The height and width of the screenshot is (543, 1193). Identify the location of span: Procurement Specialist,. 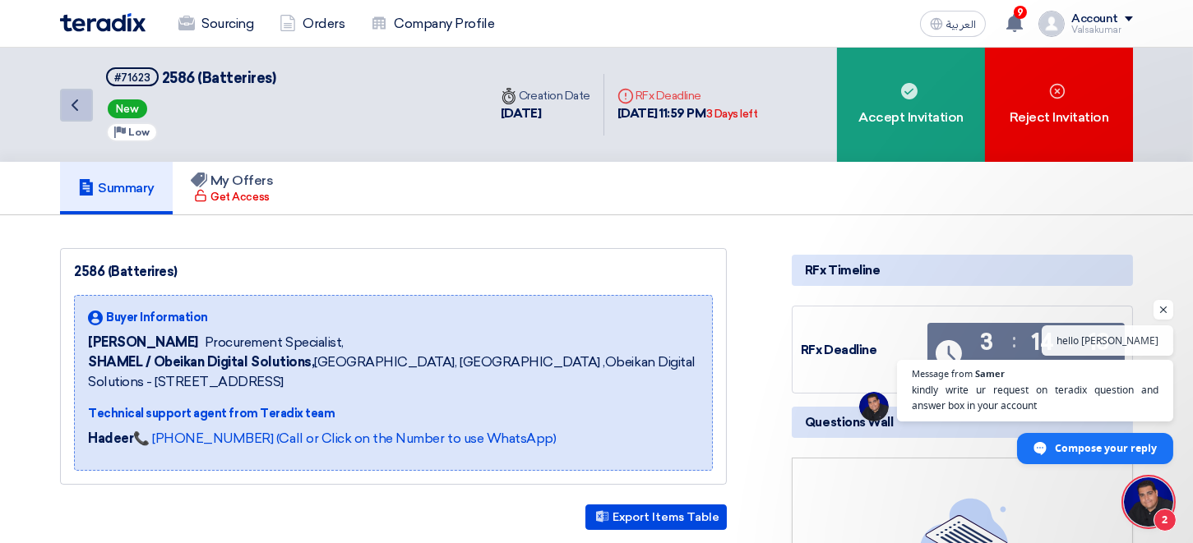
(274, 343).